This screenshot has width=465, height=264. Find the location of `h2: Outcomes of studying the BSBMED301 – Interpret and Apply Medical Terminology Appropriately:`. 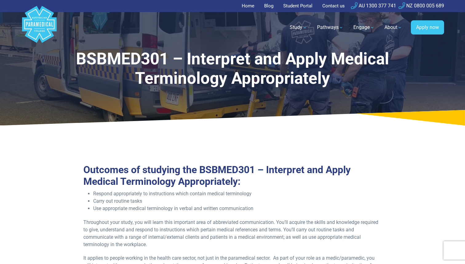

h2: Outcomes of studying the BSBMED301 – Interpret and Apply Medical Terminology Appropriately: is located at coordinates (233, 175).